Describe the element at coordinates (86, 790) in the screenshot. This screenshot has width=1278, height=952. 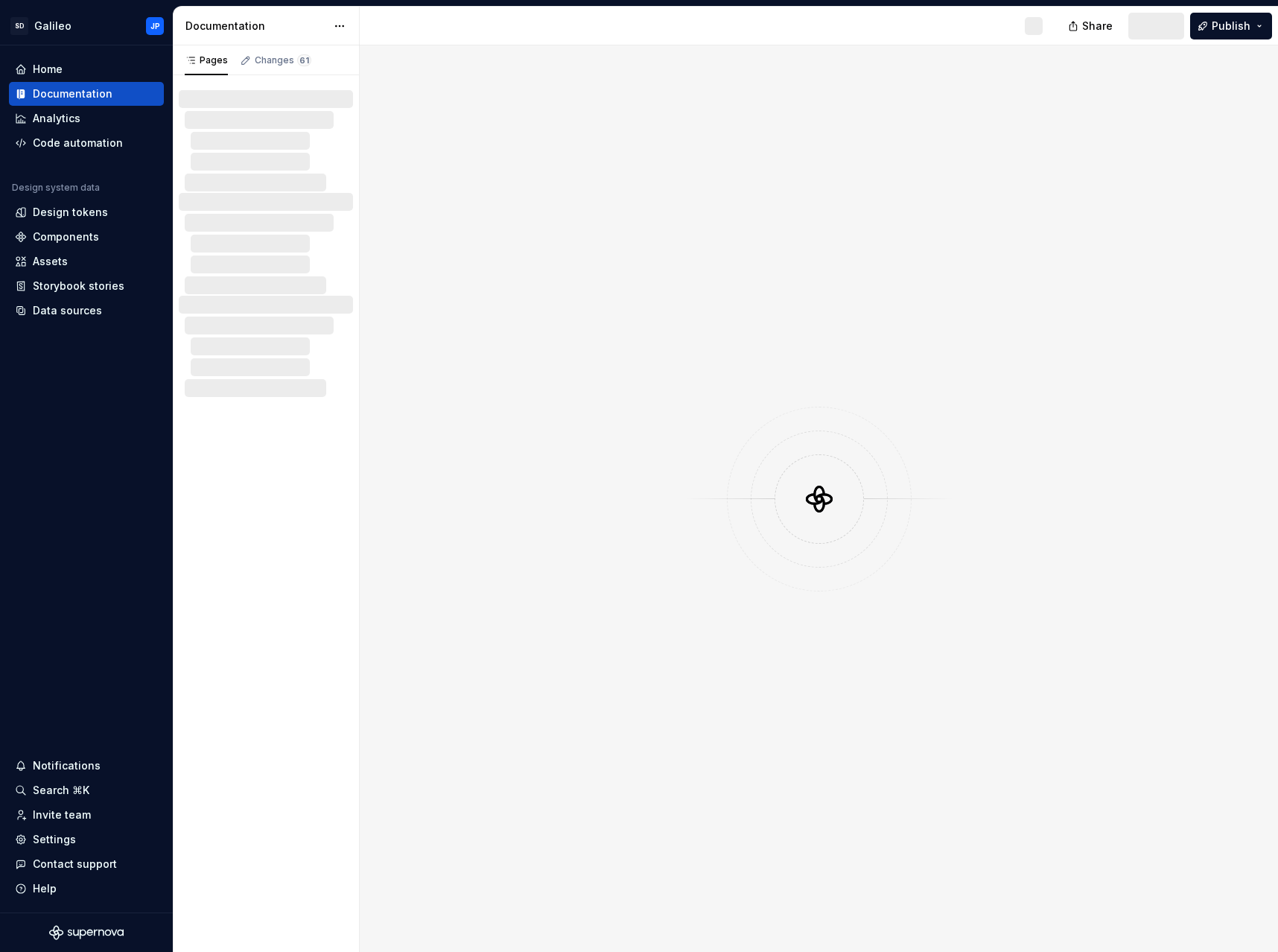
I see `button: Search ⌘K` at that location.